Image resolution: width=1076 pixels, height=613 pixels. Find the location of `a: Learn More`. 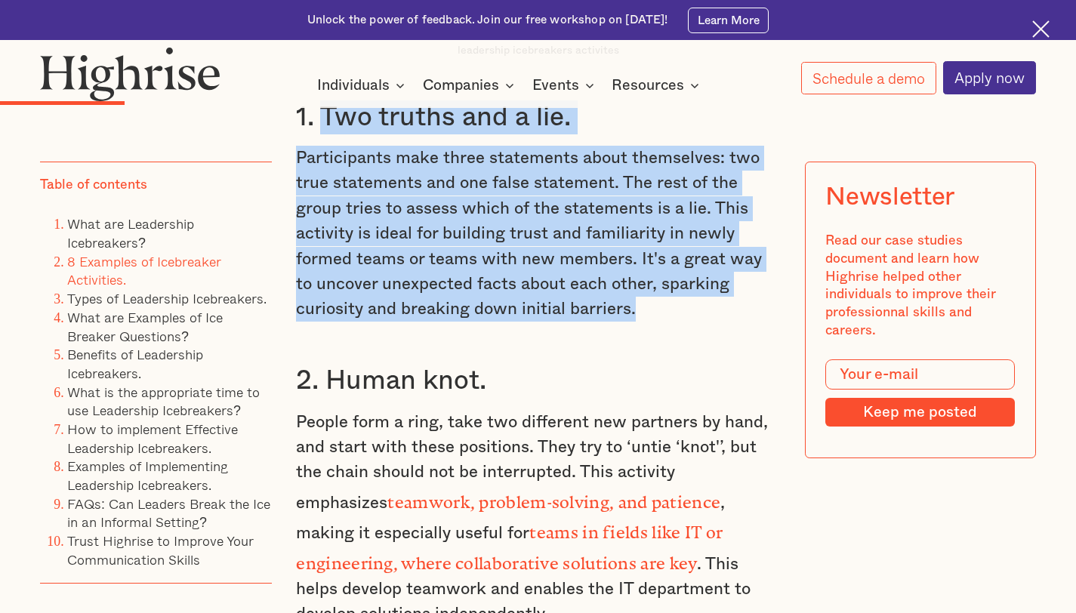

a: Learn More is located at coordinates (728, 20).